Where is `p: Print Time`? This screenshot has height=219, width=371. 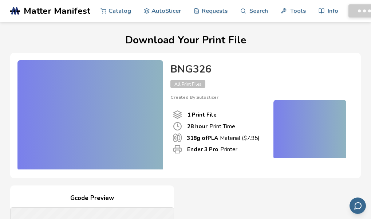
p: Print Time is located at coordinates (211, 126).